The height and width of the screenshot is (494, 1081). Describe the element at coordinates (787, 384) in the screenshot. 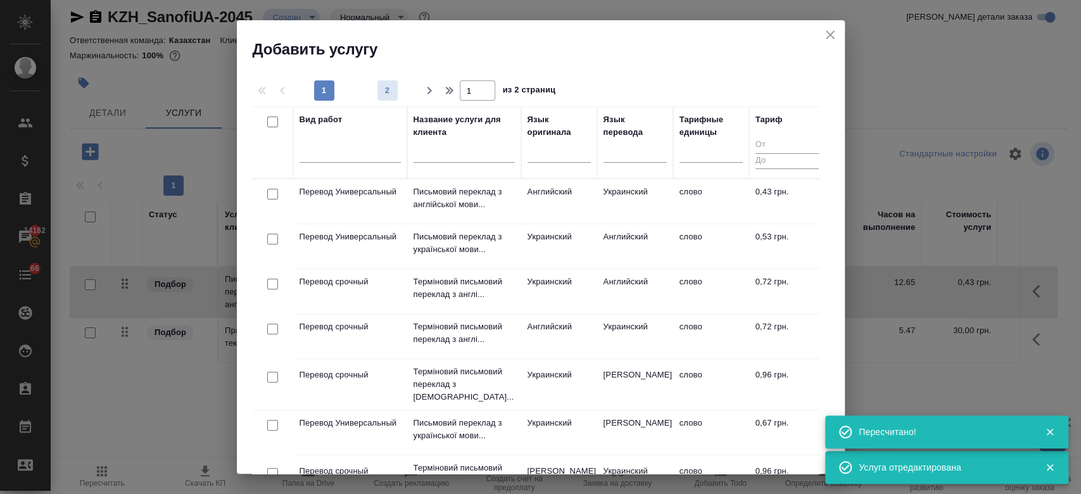

I see `td: 0,96 грн.` at that location.